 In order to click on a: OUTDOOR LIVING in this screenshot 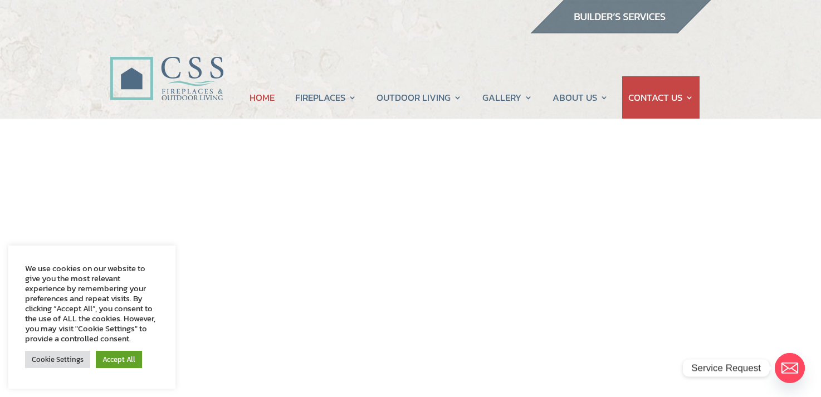, I will do `click(419, 97)`.